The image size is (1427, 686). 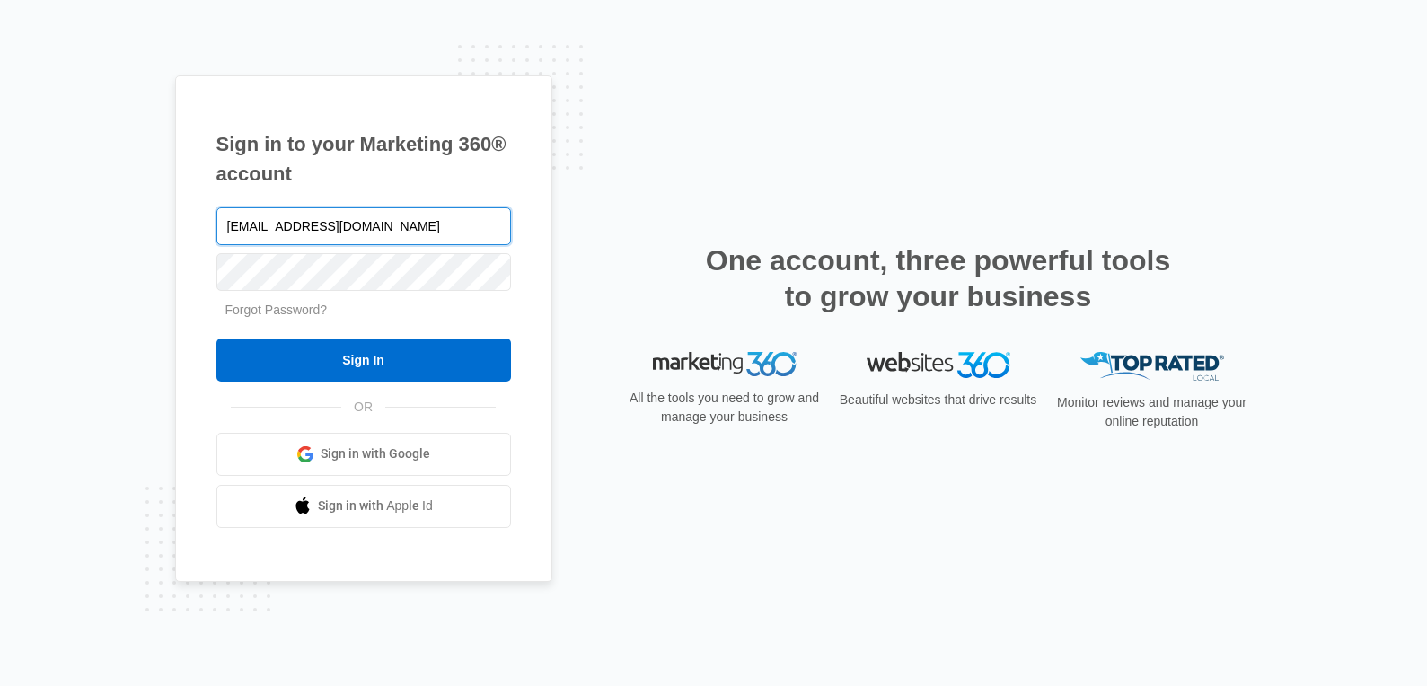 I want to click on span: OR, so click(x=363, y=407).